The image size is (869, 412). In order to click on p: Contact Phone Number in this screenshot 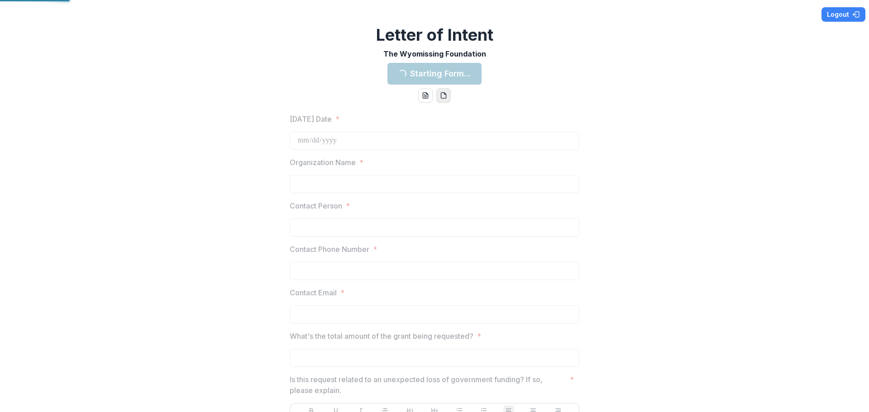, I will do `click(329, 249)`.